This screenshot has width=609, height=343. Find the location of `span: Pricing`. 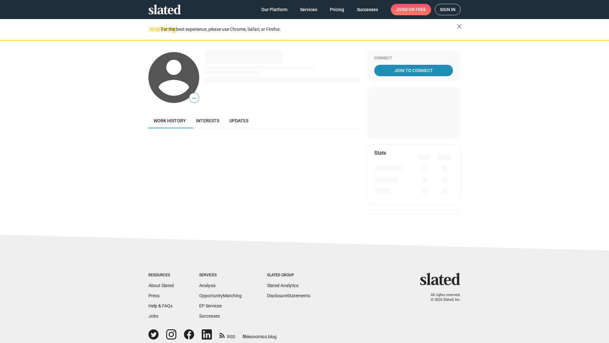

span: Pricing is located at coordinates (337, 10).